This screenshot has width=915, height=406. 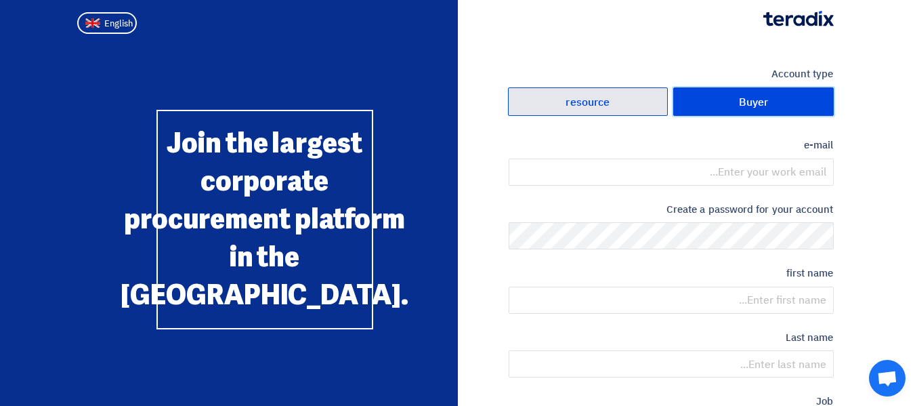 What do you see at coordinates (118, 23) in the screenshot?
I see `font: English` at bounding box center [118, 23].